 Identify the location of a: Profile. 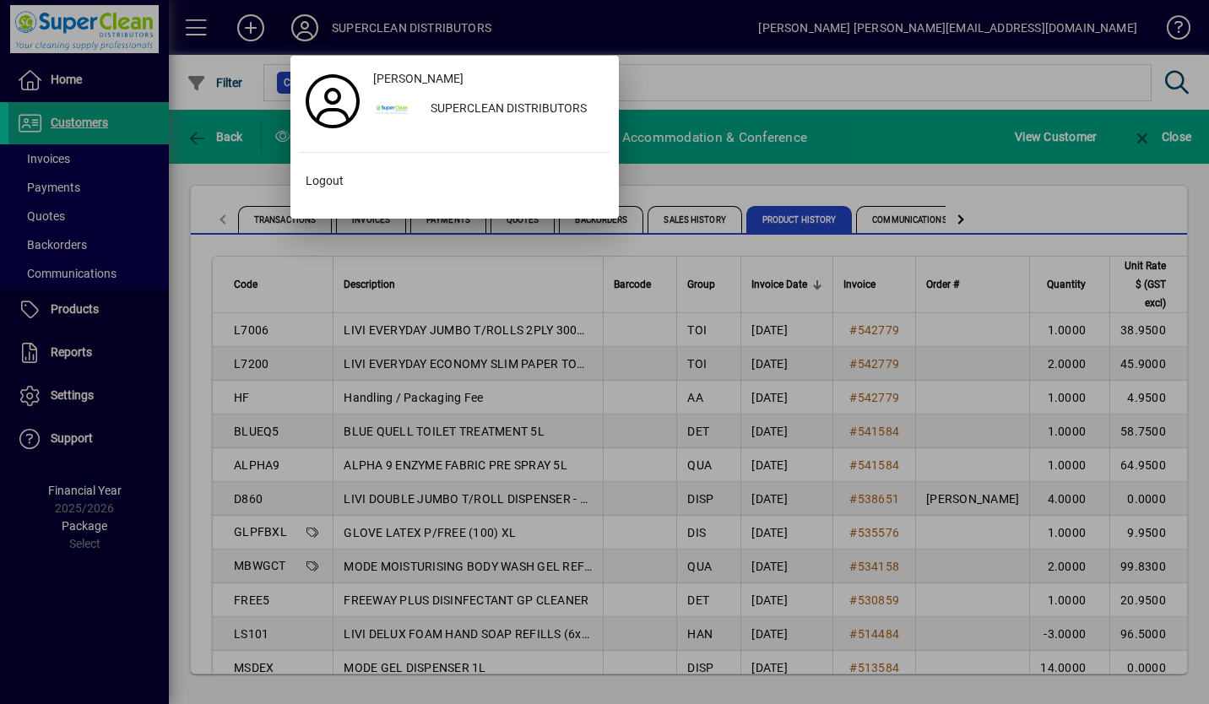
(333, 101).